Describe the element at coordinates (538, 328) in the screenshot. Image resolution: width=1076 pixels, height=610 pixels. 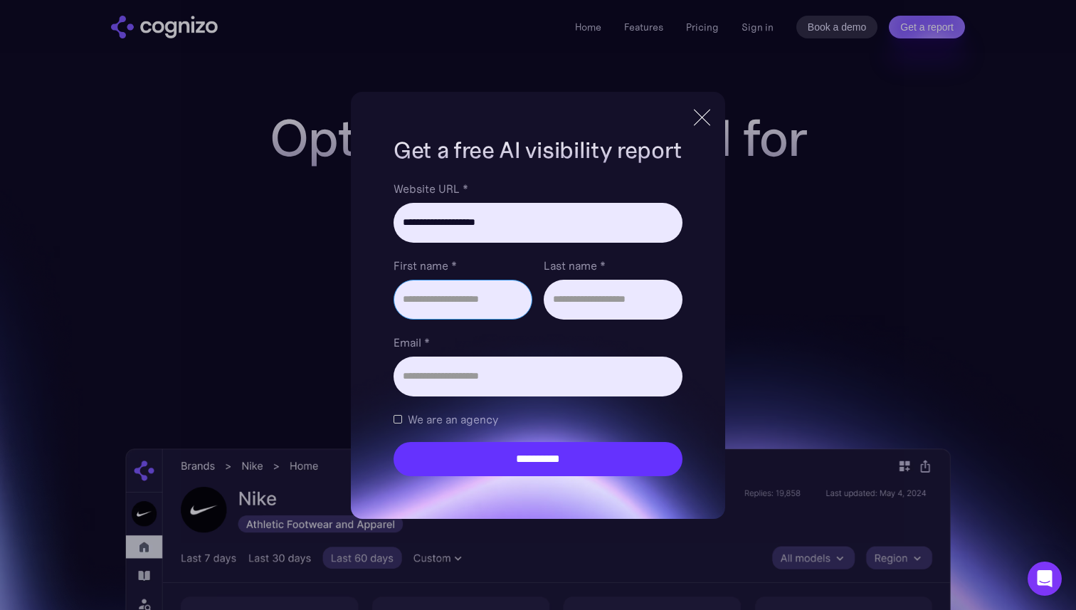
I see `form: Brand Report Form` at that location.